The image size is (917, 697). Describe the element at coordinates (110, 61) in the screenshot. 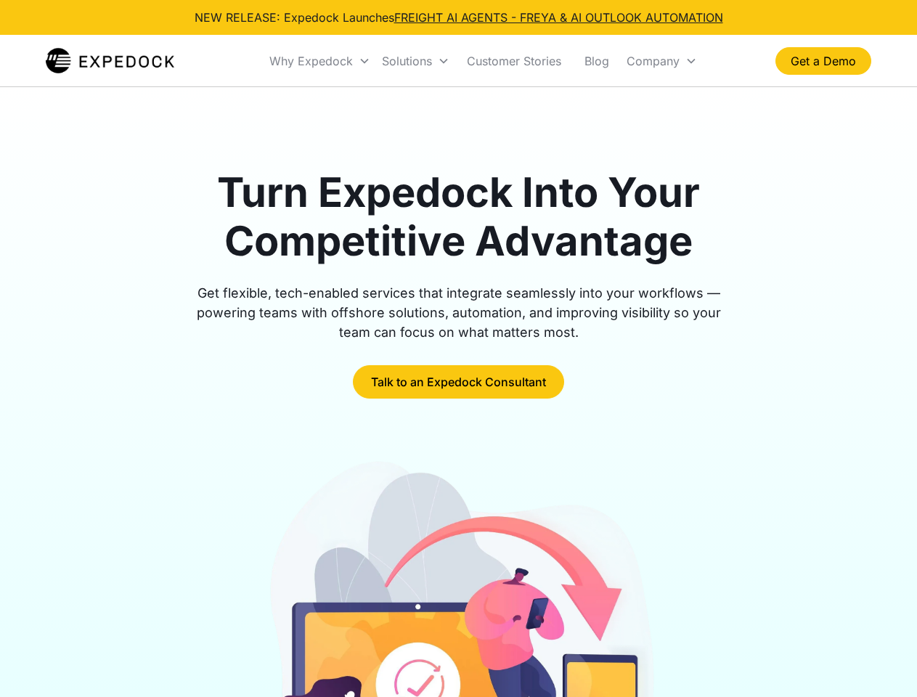

I see `img: Expedock Logo` at that location.